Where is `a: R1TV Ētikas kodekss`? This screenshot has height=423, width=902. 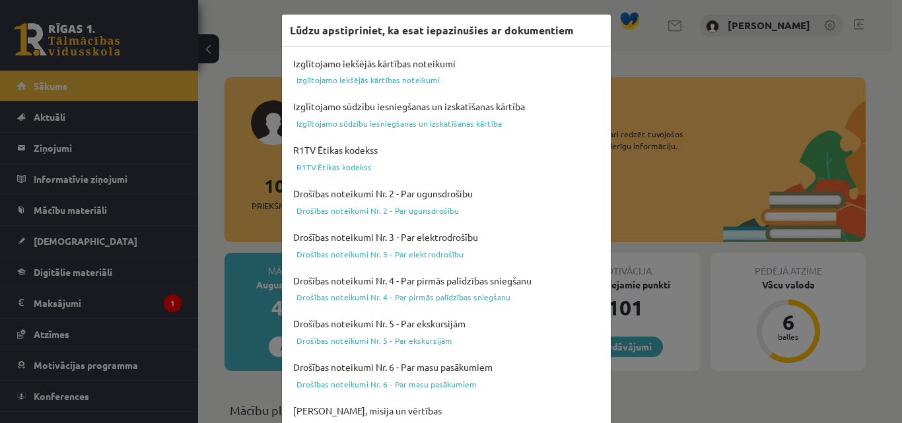
a: R1TV Ētikas kodekss is located at coordinates (447, 167).